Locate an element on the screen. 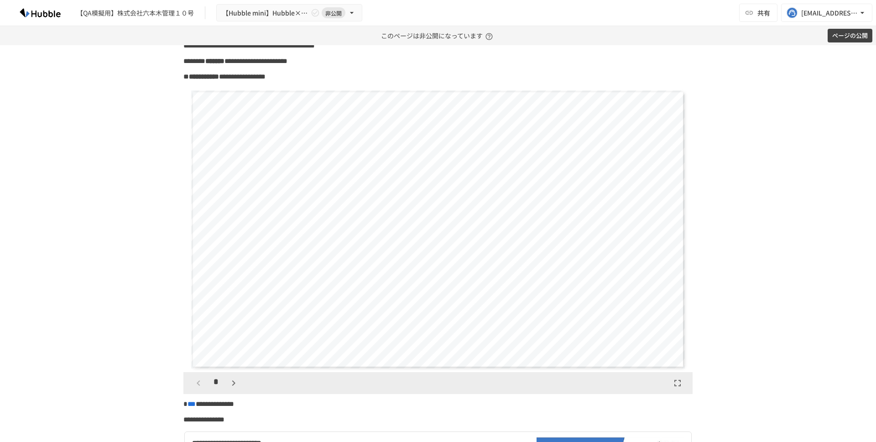  img: HzDRNkGCf7KYO4GfwKnzITak6oVsp5RHeZBEM1dQFiQ is located at coordinates (40, 13).